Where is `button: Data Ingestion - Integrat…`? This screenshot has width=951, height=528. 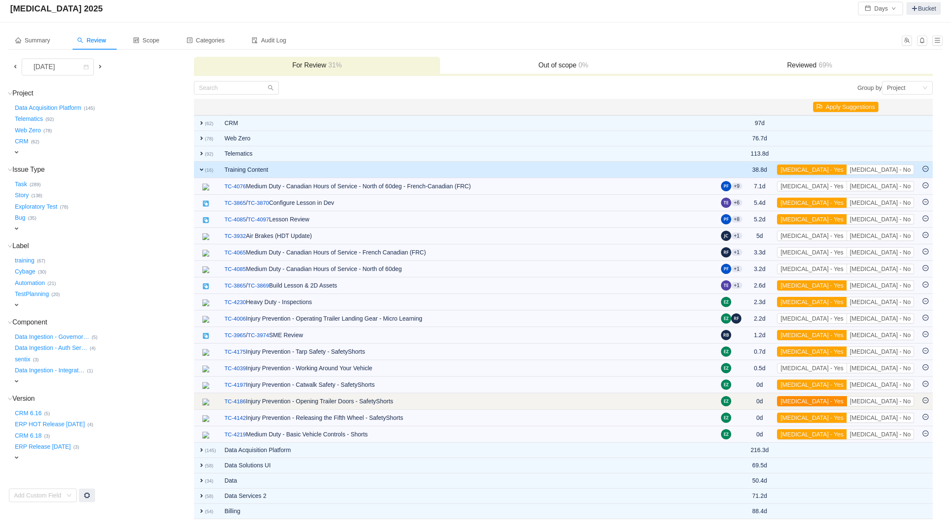 button: Data Ingestion - Integrat… is located at coordinates (50, 371).